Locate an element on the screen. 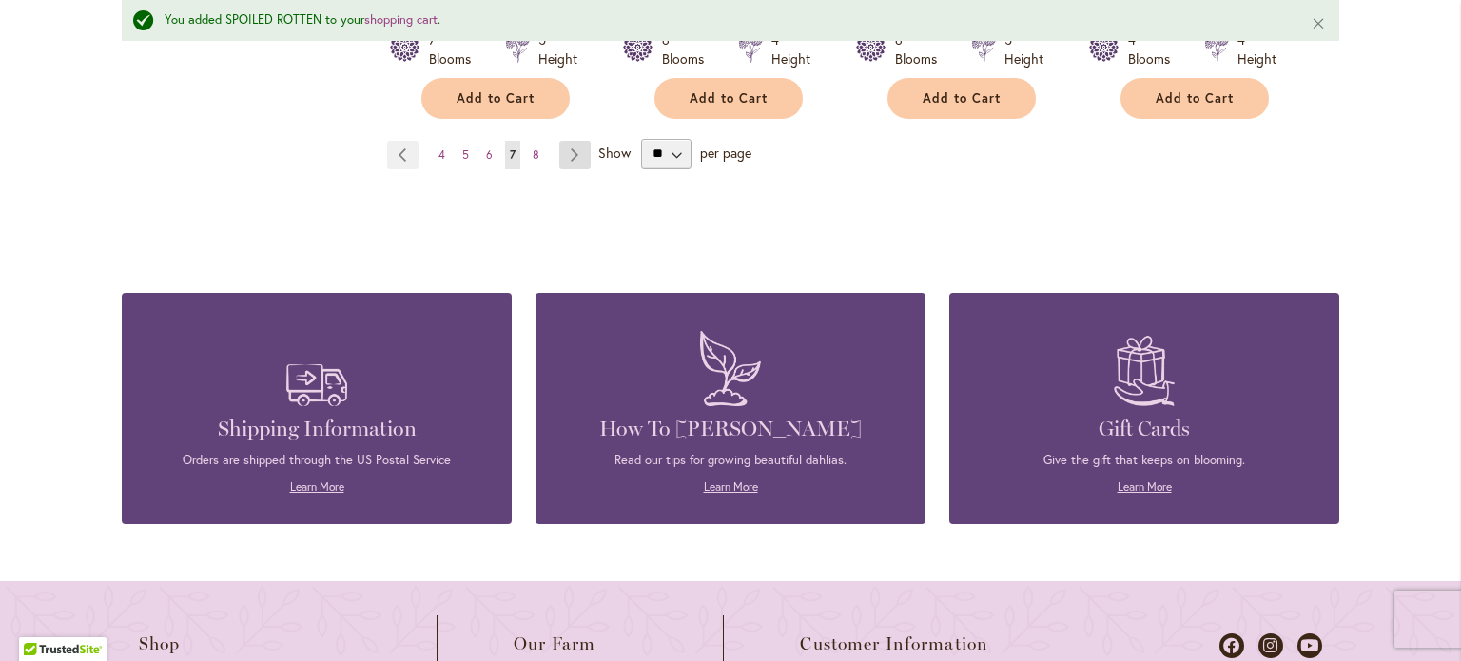 Image resolution: width=1461 pixels, height=661 pixels. a: Dahlias on Instagram is located at coordinates (1271, 646).